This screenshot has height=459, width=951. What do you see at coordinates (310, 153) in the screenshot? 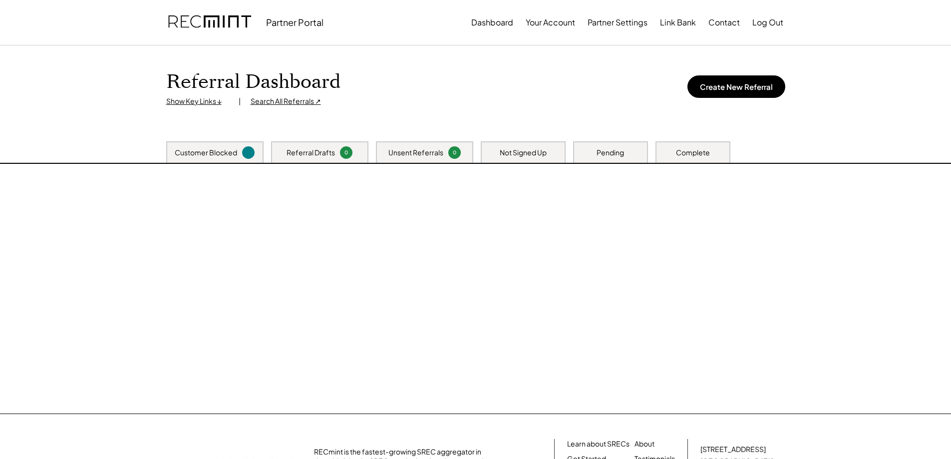
I see `div: Referral Drafts` at bounding box center [310, 153].